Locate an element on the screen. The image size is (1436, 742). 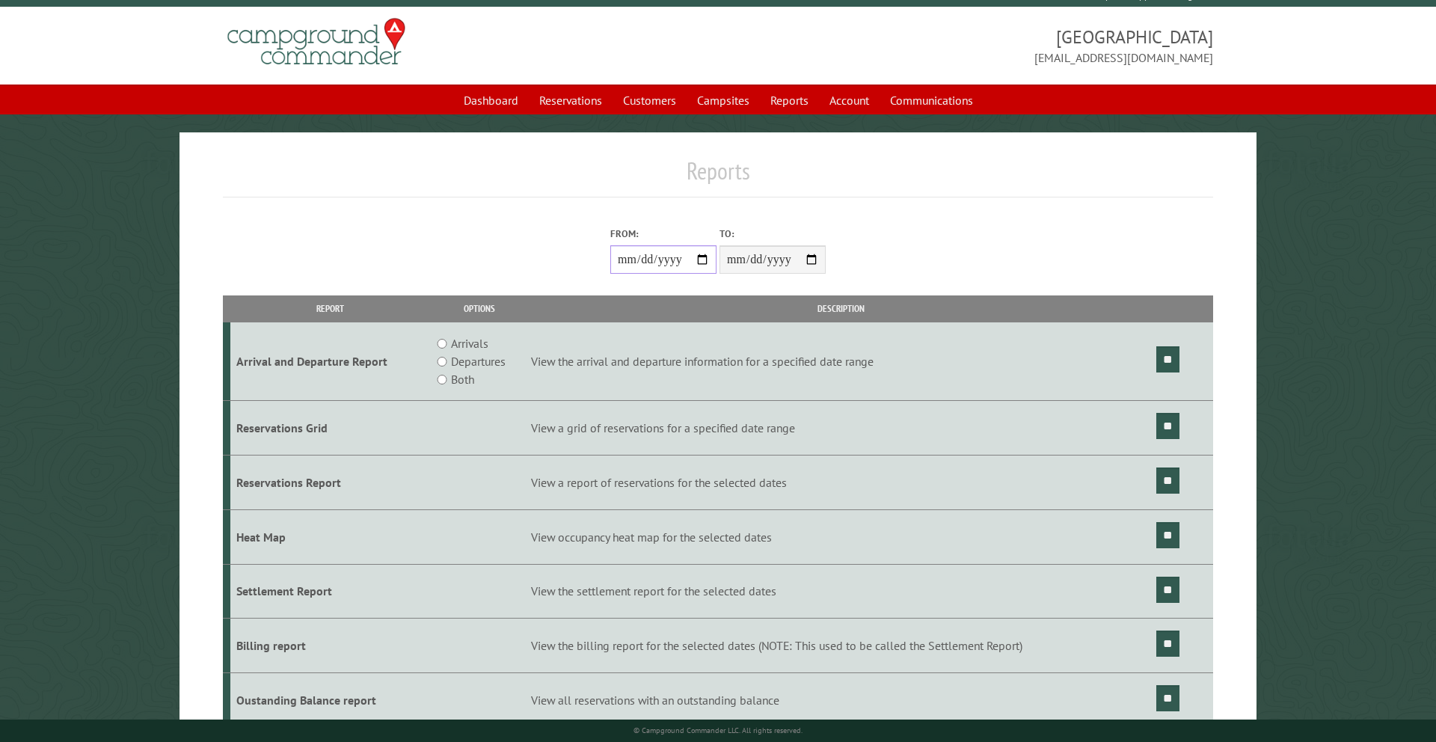
td: Oustanding Balance report is located at coordinates (331, 700).